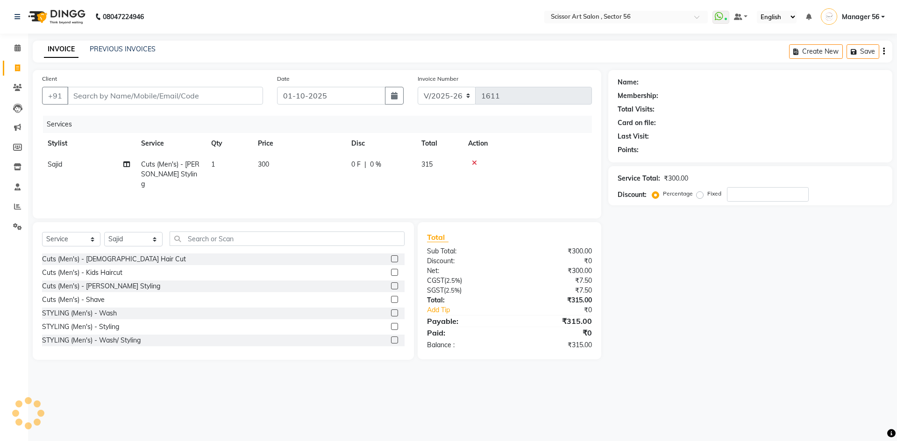 Image resolution: width=897 pixels, height=441 pixels. Describe the element at coordinates (638, 178) in the screenshot. I see `div: Service Total:` at that location.